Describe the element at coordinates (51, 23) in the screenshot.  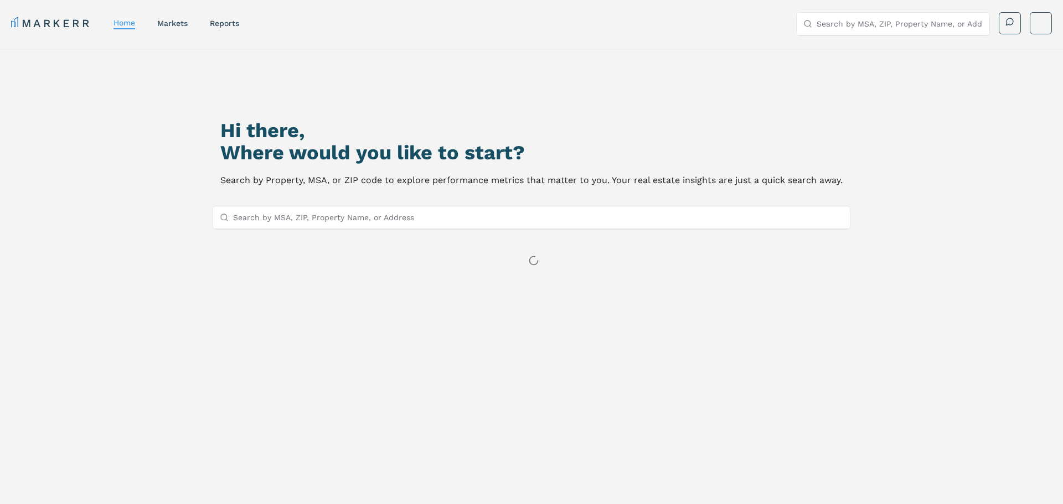
I see `a: MARKERR` at that location.